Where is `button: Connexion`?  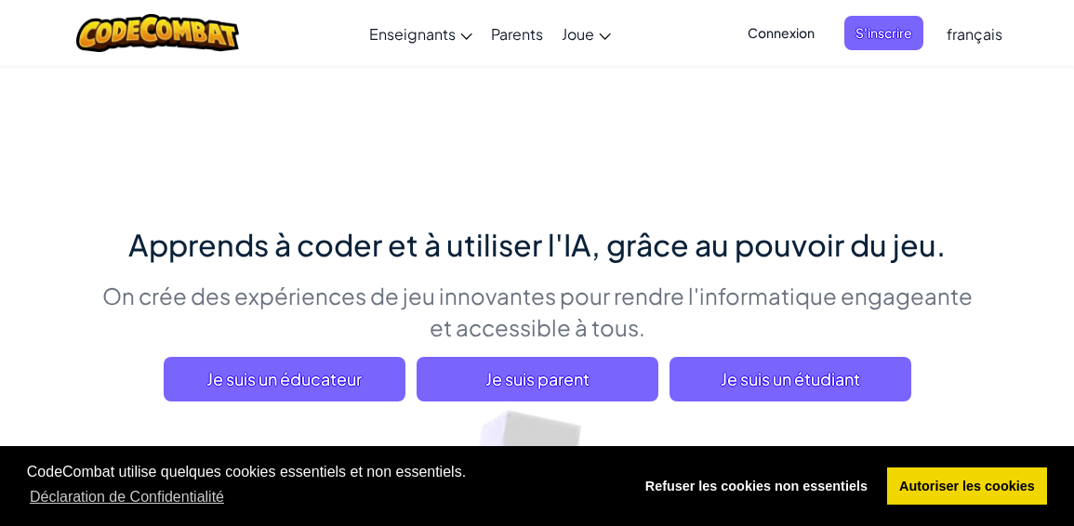
button: Connexion is located at coordinates (781, 33).